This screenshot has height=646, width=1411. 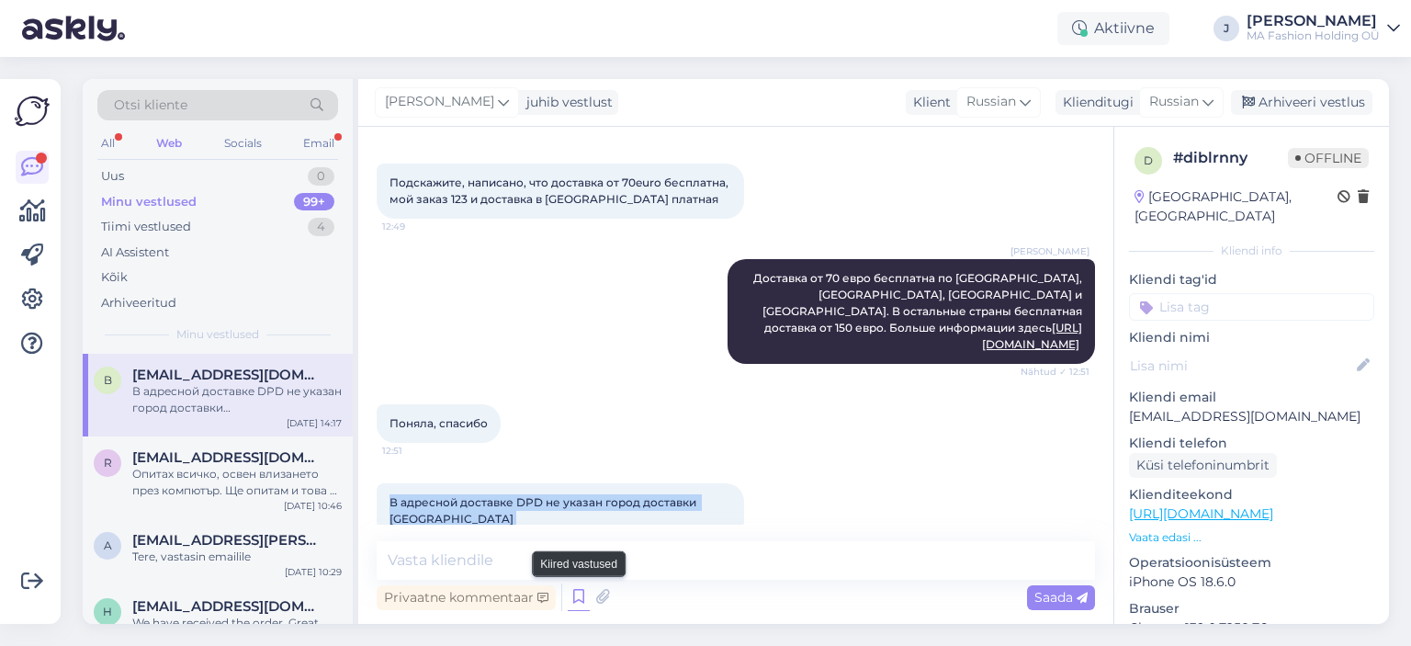 What do you see at coordinates (314, 202) in the screenshot?
I see `div: 99+` at bounding box center [314, 202].